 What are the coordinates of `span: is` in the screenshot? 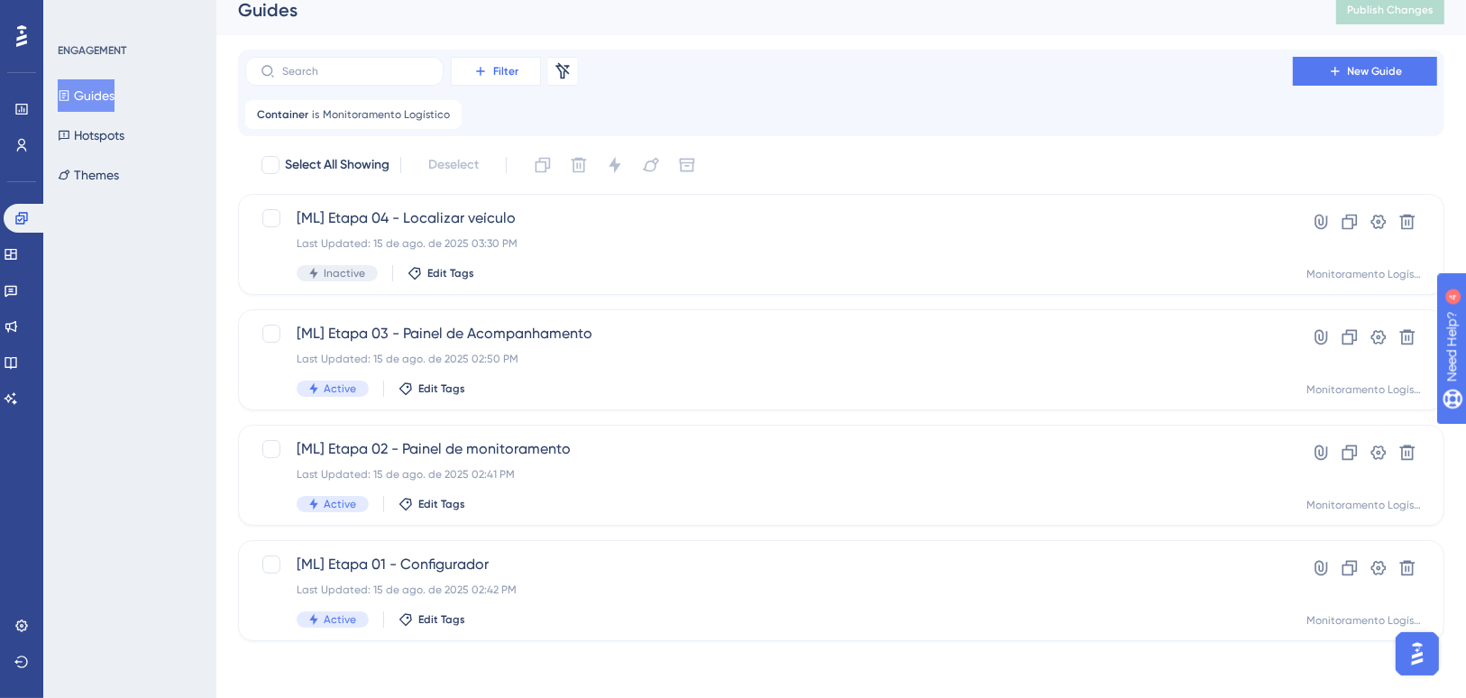 It's located at (316, 115).